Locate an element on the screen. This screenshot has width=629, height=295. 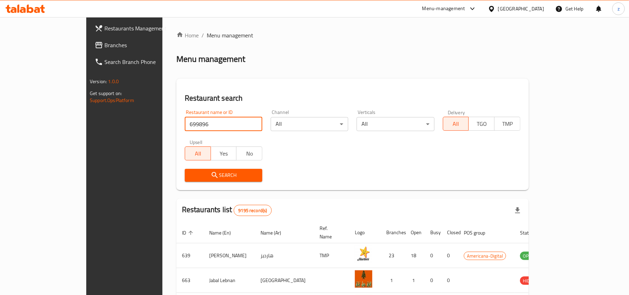
span: TMP is located at coordinates (508, 124).